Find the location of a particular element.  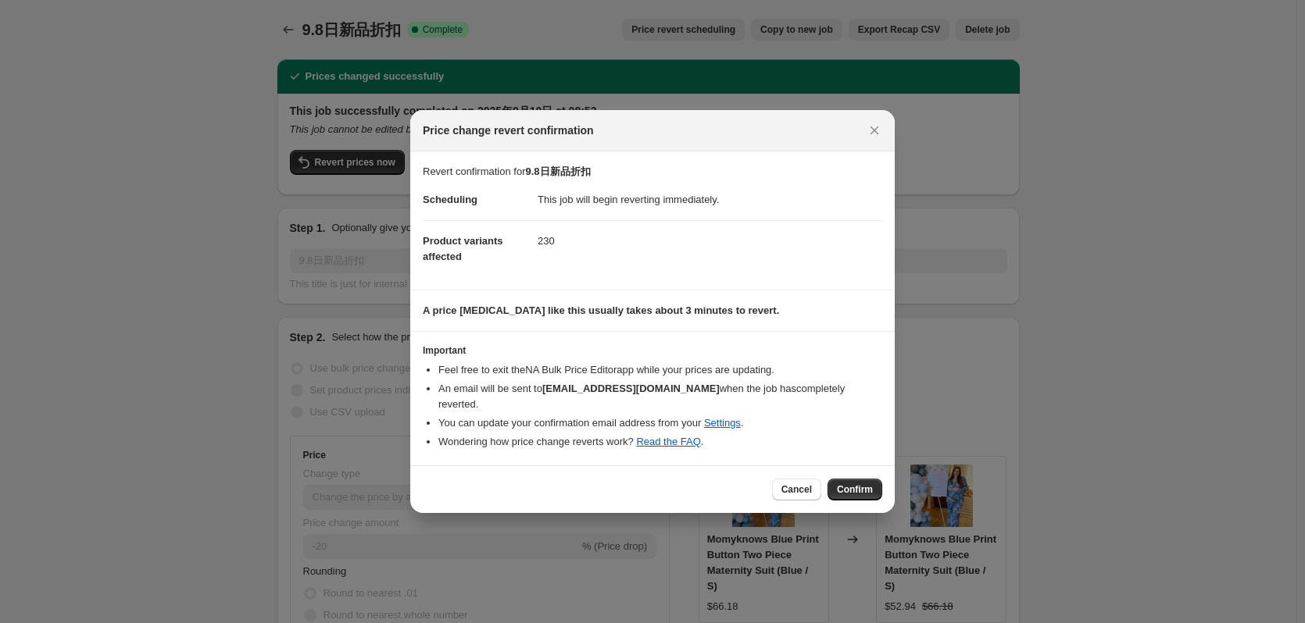

button: Close is located at coordinates (874, 130).